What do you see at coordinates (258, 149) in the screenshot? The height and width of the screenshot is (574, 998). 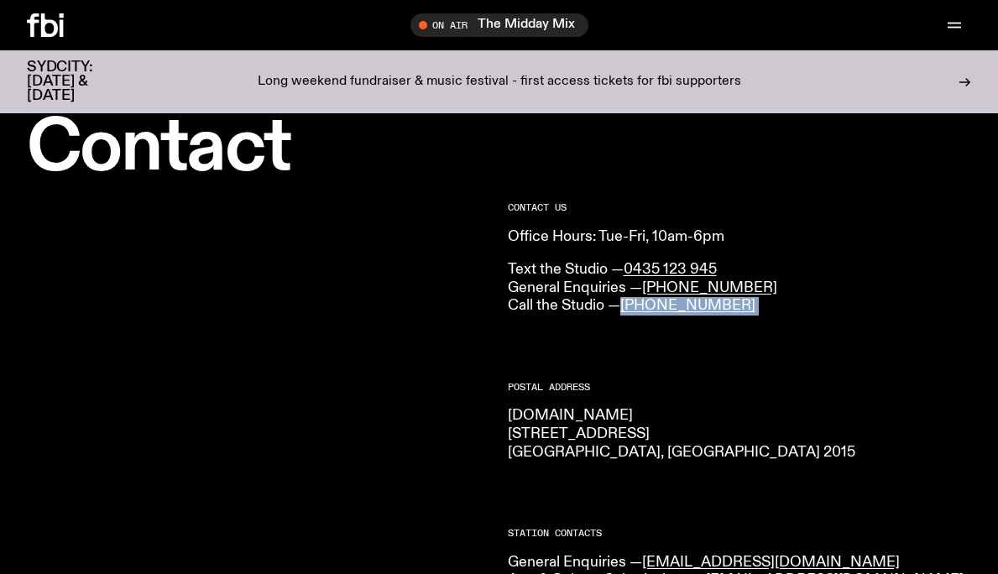 I see `h1: Contact` at bounding box center [258, 149].